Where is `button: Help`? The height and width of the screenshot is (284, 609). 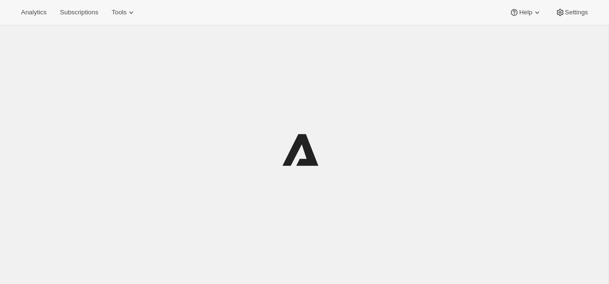 button: Help is located at coordinates (525, 12).